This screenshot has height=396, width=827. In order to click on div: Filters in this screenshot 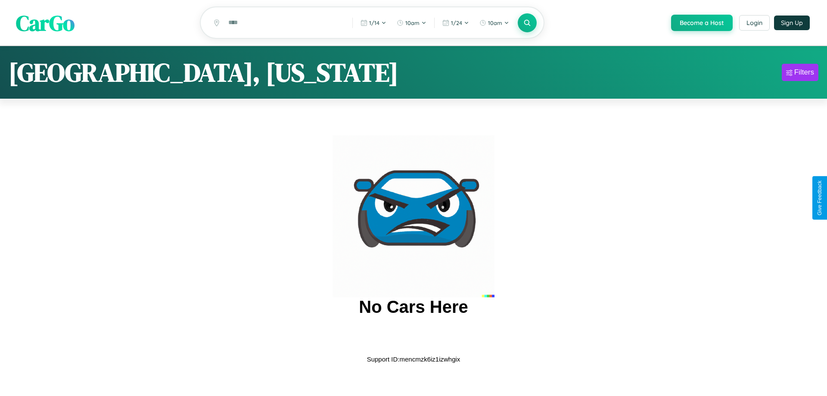, I will do `click(804, 72)`.